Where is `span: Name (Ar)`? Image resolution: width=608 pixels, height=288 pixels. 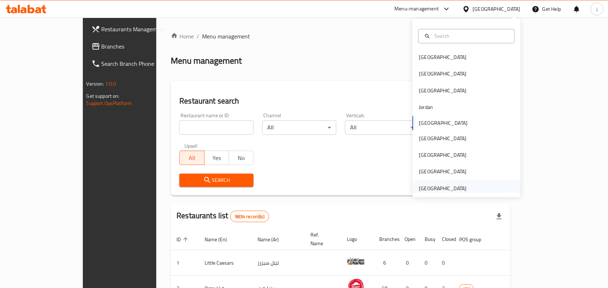
span: Name (Ar) is located at coordinates (272, 240).